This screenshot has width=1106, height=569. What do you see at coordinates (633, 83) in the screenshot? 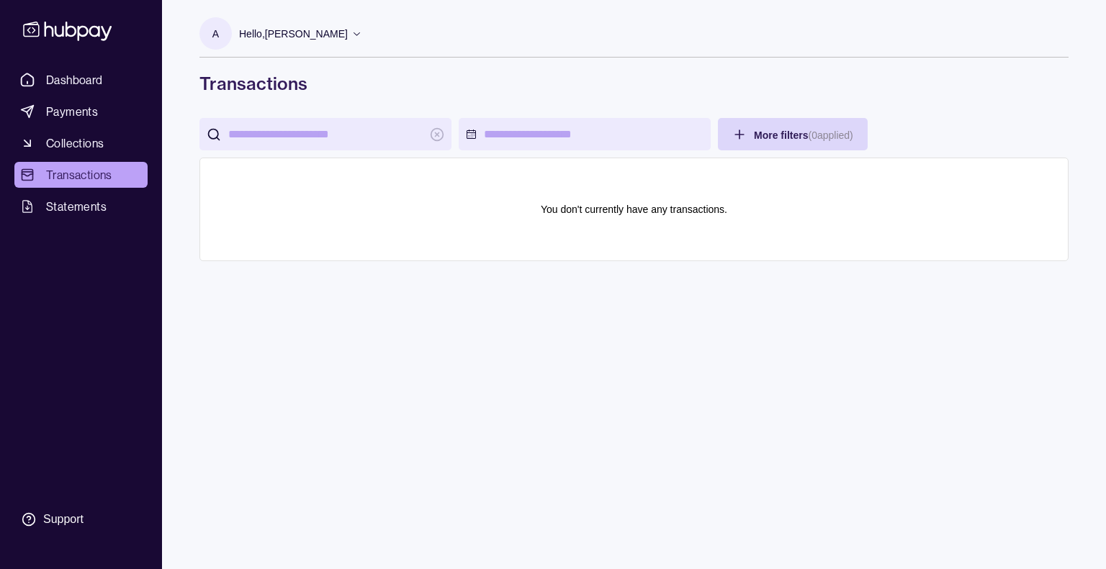
I see `h1: Transactions` at bounding box center [633, 83].